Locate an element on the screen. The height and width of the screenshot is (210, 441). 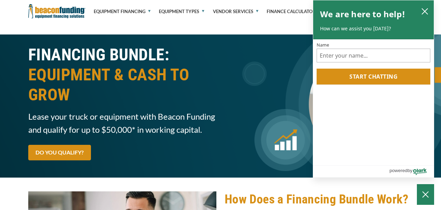
button: Start chatting is located at coordinates (374, 77).